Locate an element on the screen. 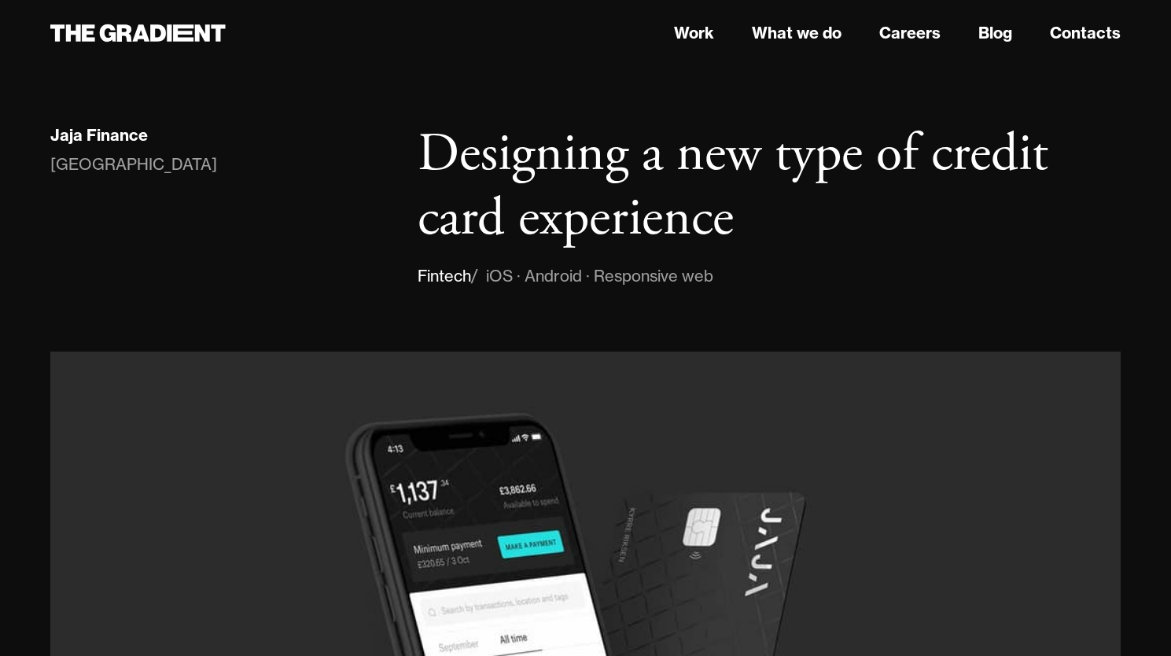 The image size is (1171, 656). h1: Designing a new type of credit card experience is located at coordinates (769, 186).